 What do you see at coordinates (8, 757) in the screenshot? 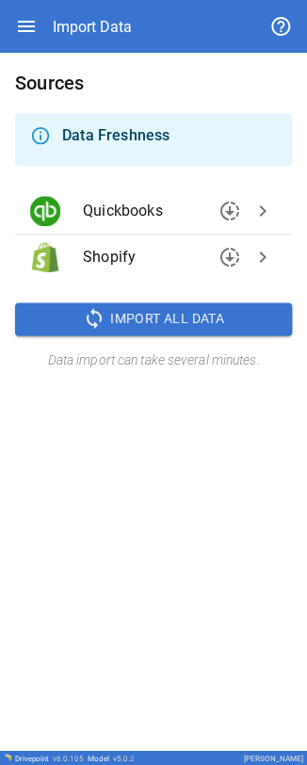
I see `img: Drivepoint` at bounding box center [8, 757].